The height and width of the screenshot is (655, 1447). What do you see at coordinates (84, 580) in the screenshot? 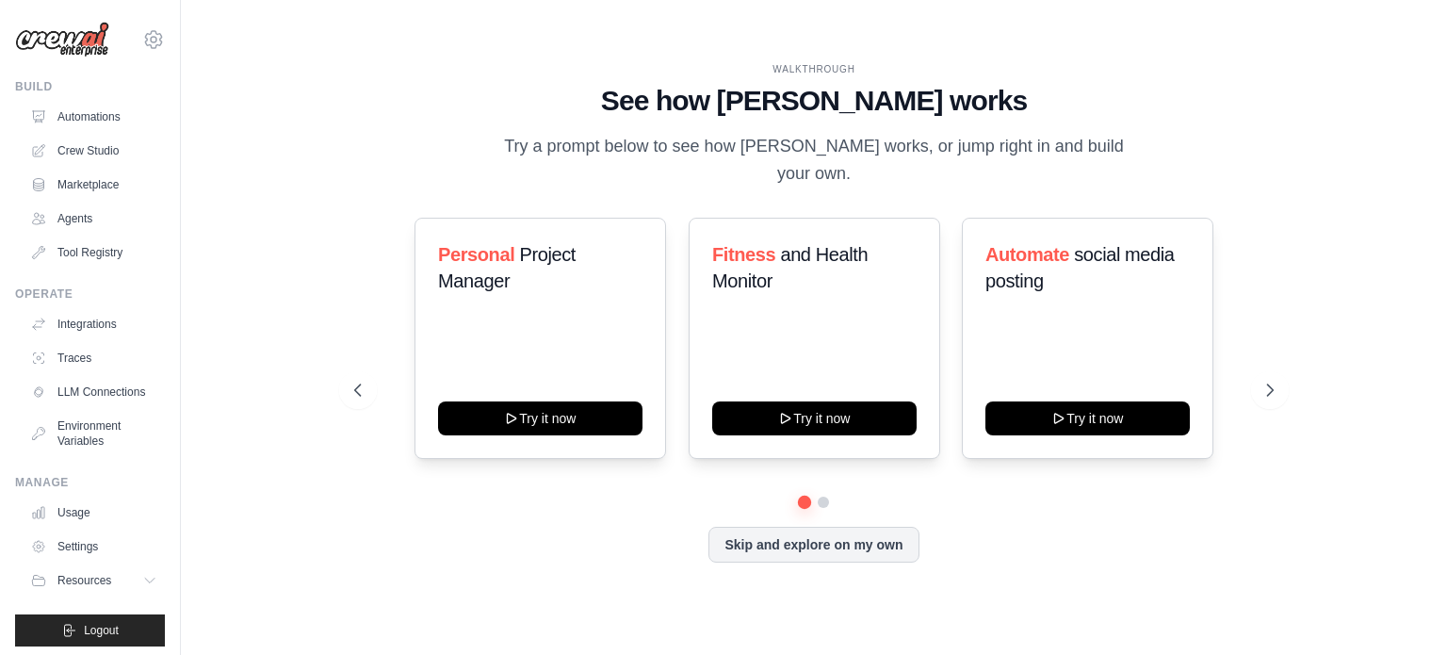
I see `span: Resources` at bounding box center [84, 580].